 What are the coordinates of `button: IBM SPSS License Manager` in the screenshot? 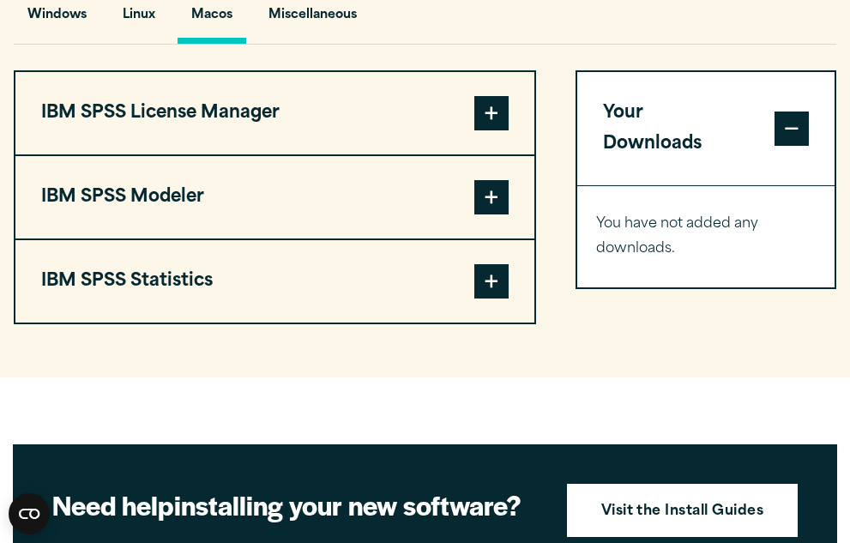 It's located at (274, 113).